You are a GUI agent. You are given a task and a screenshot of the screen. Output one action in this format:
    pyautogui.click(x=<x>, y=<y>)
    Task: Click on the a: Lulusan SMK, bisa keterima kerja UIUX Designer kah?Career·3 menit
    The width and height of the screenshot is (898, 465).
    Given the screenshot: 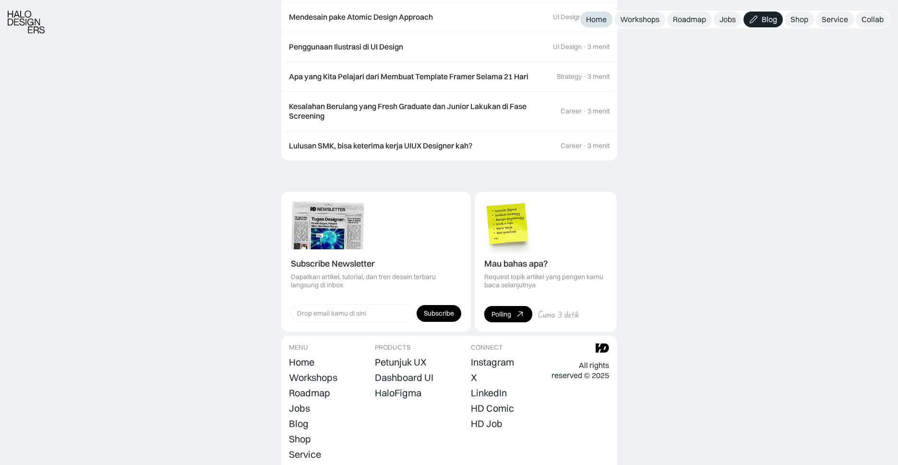 What is the action you would take?
    pyautogui.click(x=449, y=146)
    